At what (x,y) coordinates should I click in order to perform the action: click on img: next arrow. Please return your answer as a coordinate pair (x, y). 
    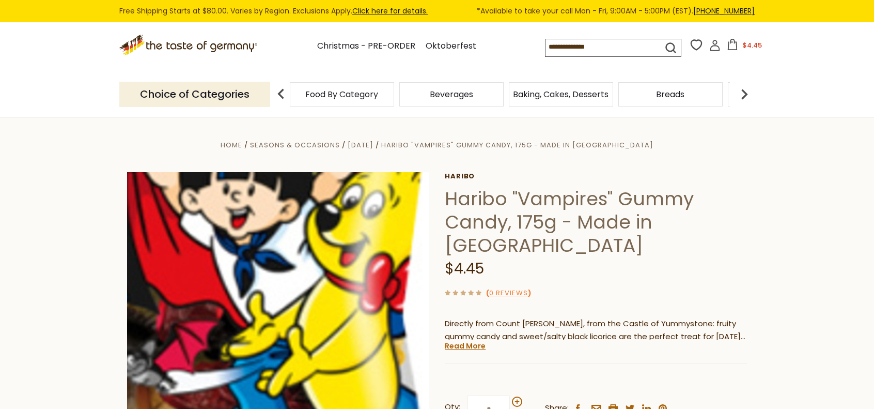
    Looking at the image, I should click on (745, 94).